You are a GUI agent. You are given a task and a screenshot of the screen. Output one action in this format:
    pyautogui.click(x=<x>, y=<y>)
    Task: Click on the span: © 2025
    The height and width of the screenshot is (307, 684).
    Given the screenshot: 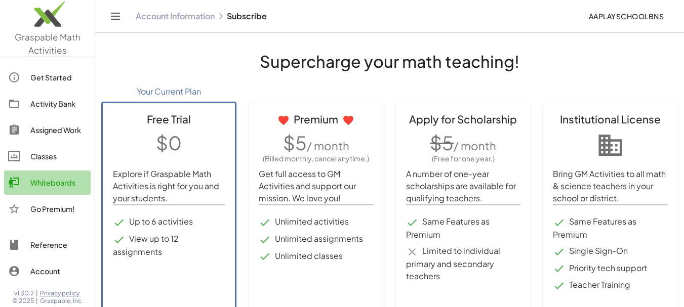 What is the action you would take?
    pyautogui.click(x=23, y=301)
    